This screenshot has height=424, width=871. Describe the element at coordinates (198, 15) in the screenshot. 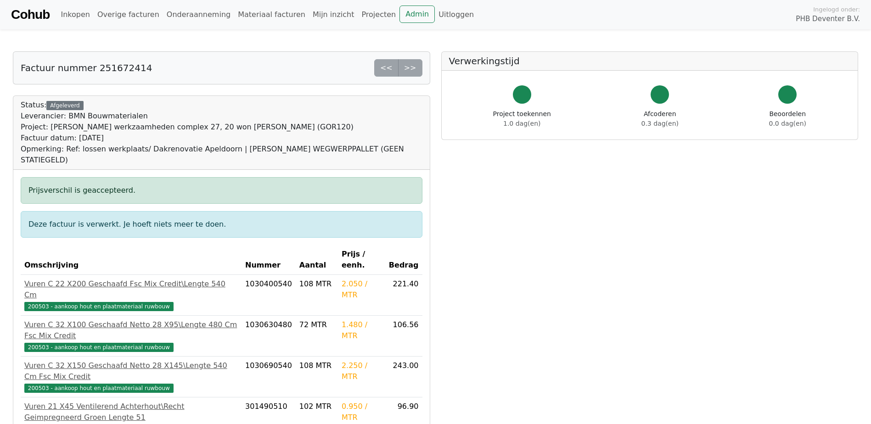

I see `a: Onderaanneming` at that location.